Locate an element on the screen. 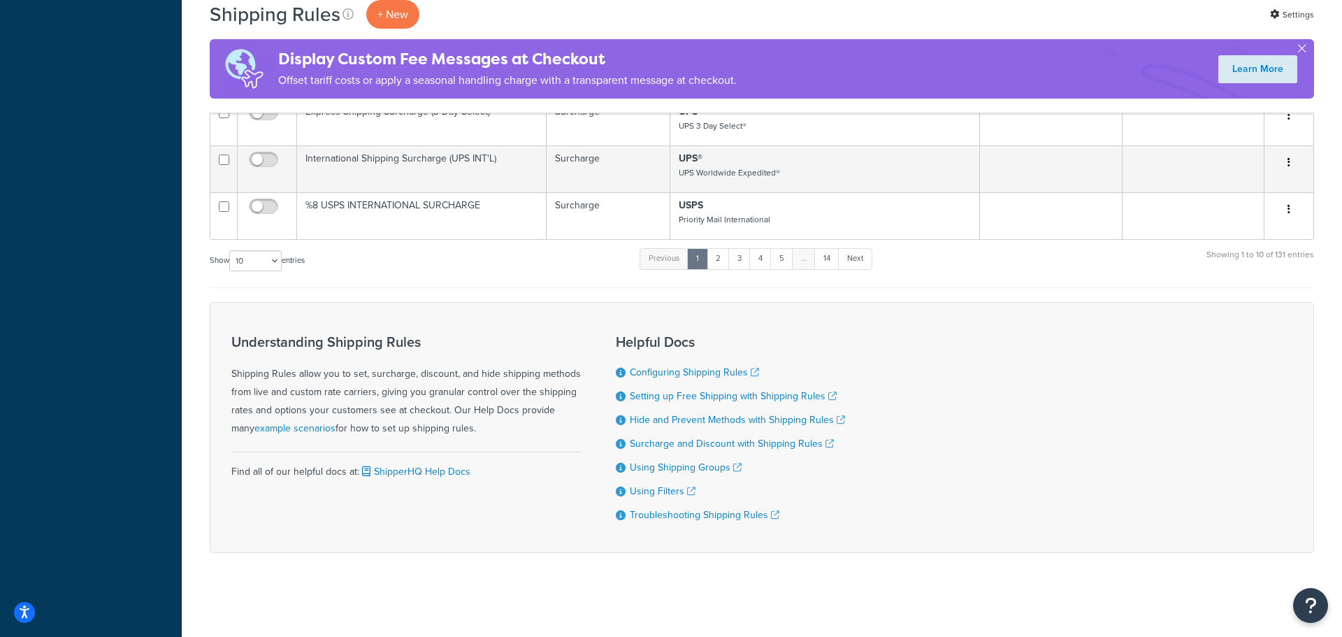  h1: Shipping Rules is located at coordinates (275, 14).